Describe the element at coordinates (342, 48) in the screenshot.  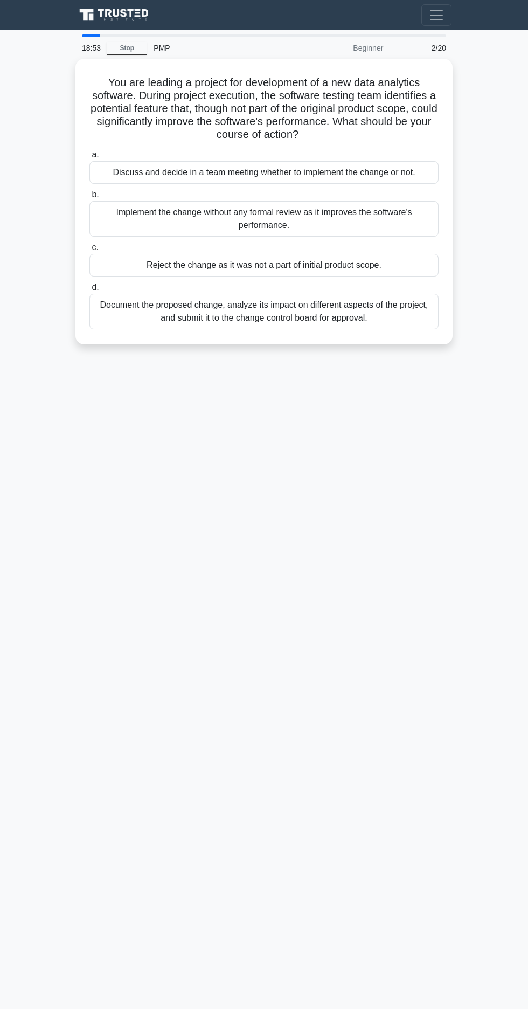
I see `div: Beginner` at that location.